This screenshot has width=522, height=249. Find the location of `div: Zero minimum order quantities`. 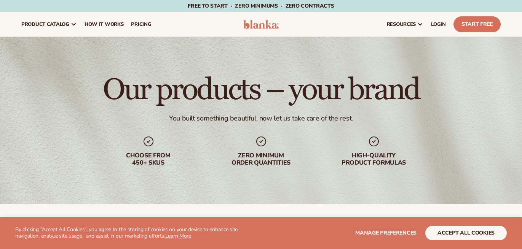

div: Zero minimum order quantities is located at coordinates (261, 160).